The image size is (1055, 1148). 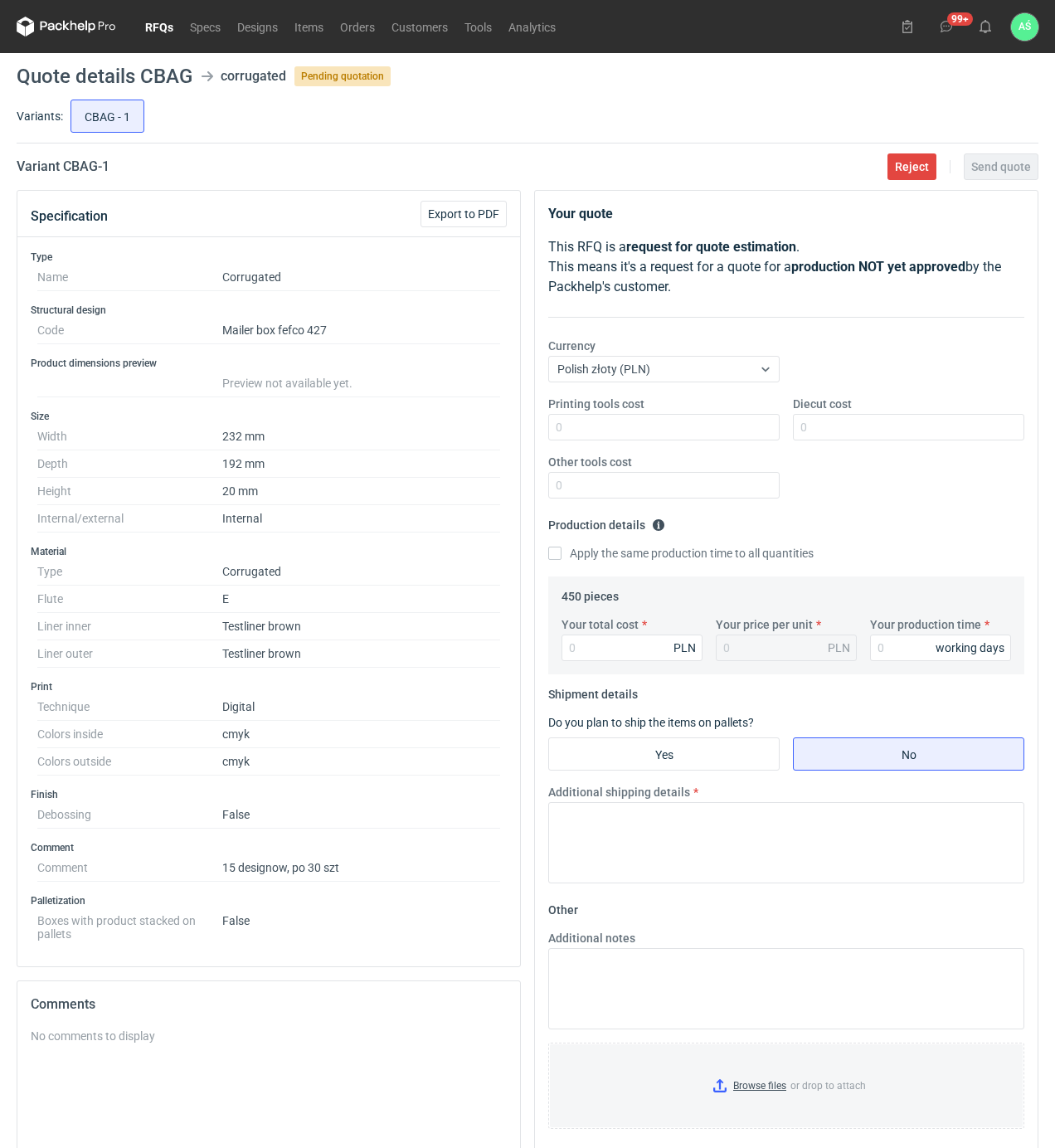 What do you see at coordinates (912, 167) in the screenshot?
I see `span: Reject` at bounding box center [912, 167].